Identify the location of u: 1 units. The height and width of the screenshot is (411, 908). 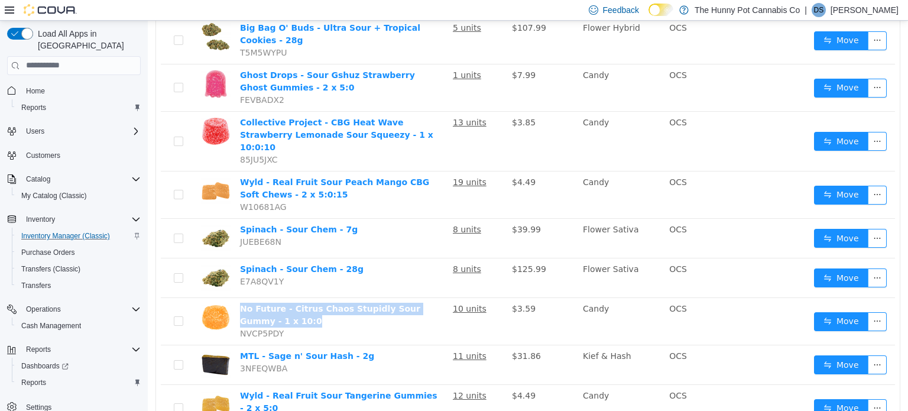
(319, 54).